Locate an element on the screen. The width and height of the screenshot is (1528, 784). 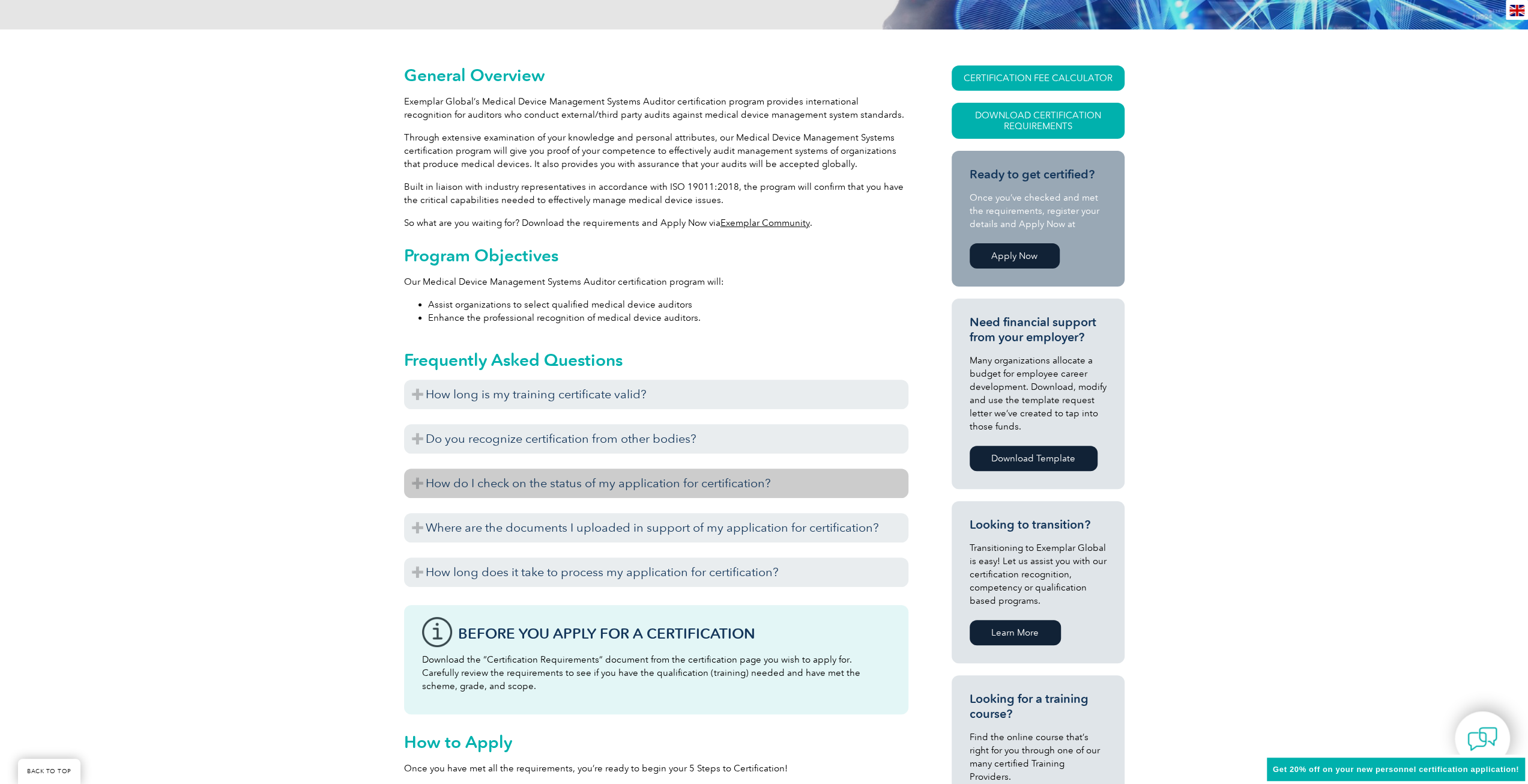
h3: Where are the documents I uploaded in support of my application for certification? is located at coordinates (656, 528).